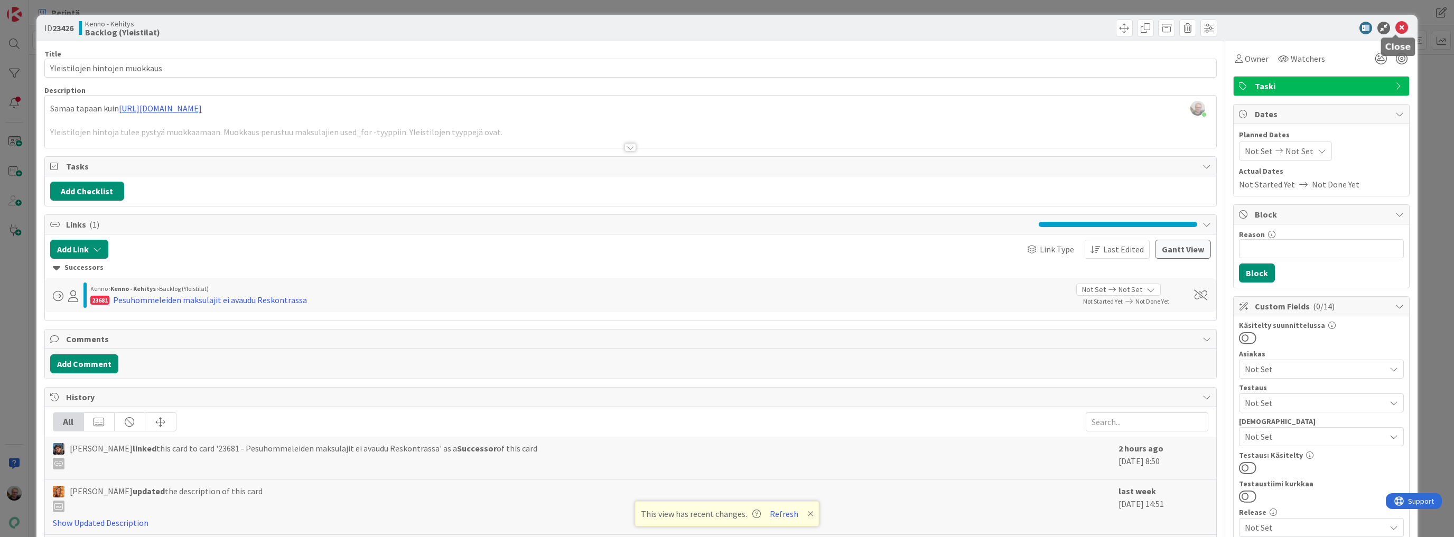  I want to click on b: updated, so click(148, 491).